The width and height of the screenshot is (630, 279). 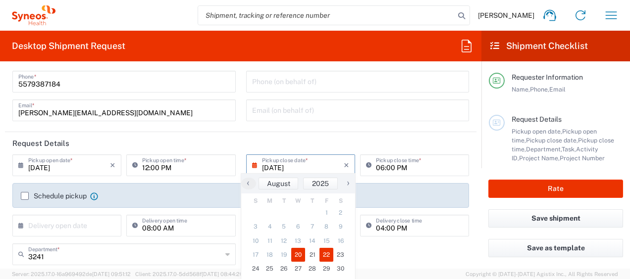 I want to click on span: 30, so click(x=340, y=269).